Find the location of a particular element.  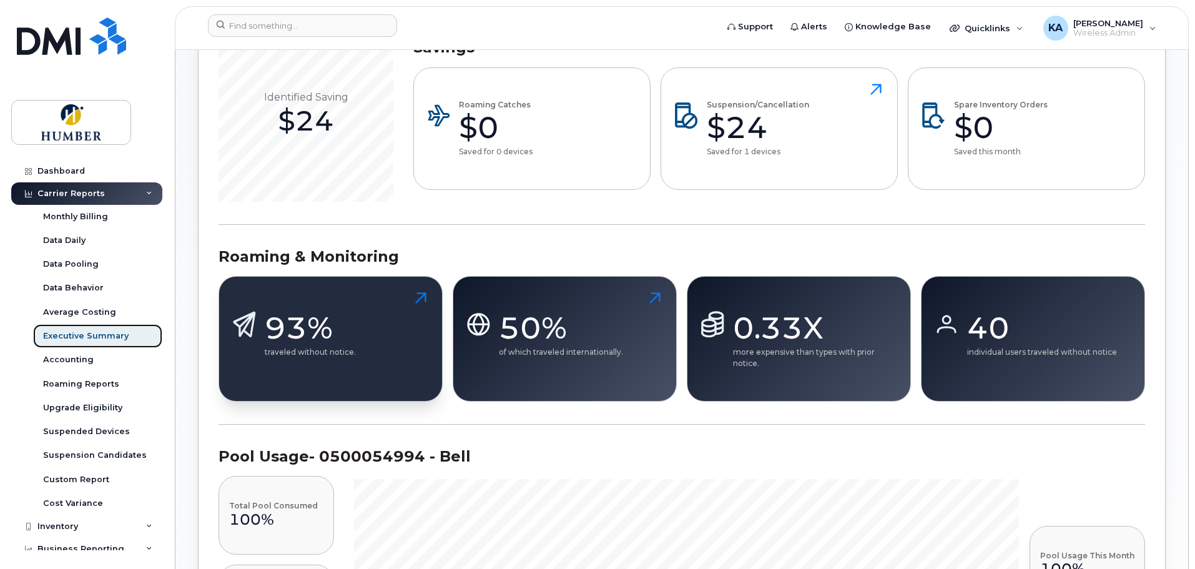

p: traveled without notice. is located at coordinates (310, 351).